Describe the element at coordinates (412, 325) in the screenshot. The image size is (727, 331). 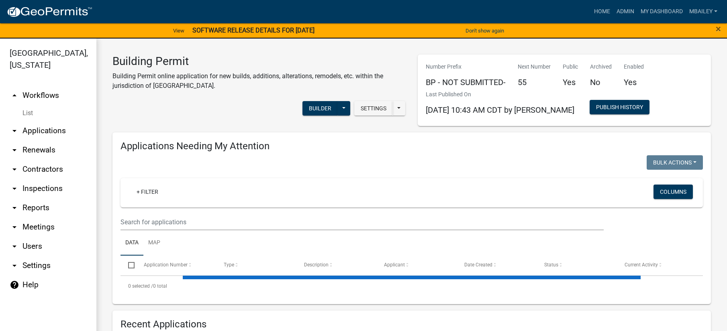
I see `h4: Recent Applications` at that location.